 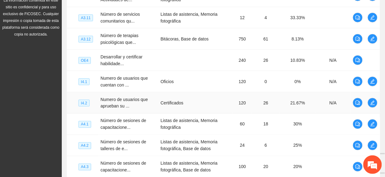 I want to click on td: 21.67%, so click(x=297, y=103).